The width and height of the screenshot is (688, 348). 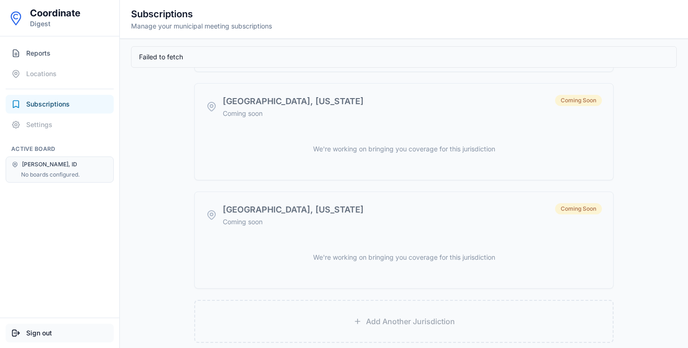 What do you see at coordinates (404, 322) in the screenshot?
I see `button: Add Another Jurisdiction` at bounding box center [404, 322].